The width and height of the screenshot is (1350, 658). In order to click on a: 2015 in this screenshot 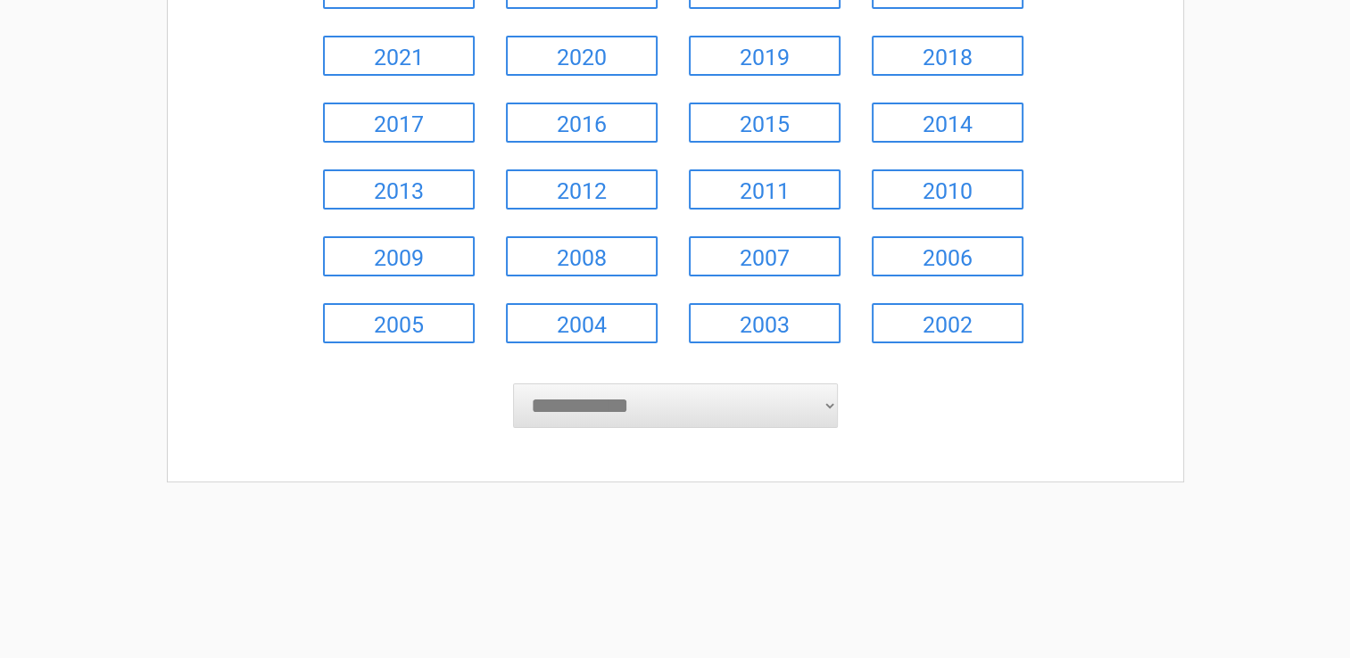, I will do `click(765, 122)`.